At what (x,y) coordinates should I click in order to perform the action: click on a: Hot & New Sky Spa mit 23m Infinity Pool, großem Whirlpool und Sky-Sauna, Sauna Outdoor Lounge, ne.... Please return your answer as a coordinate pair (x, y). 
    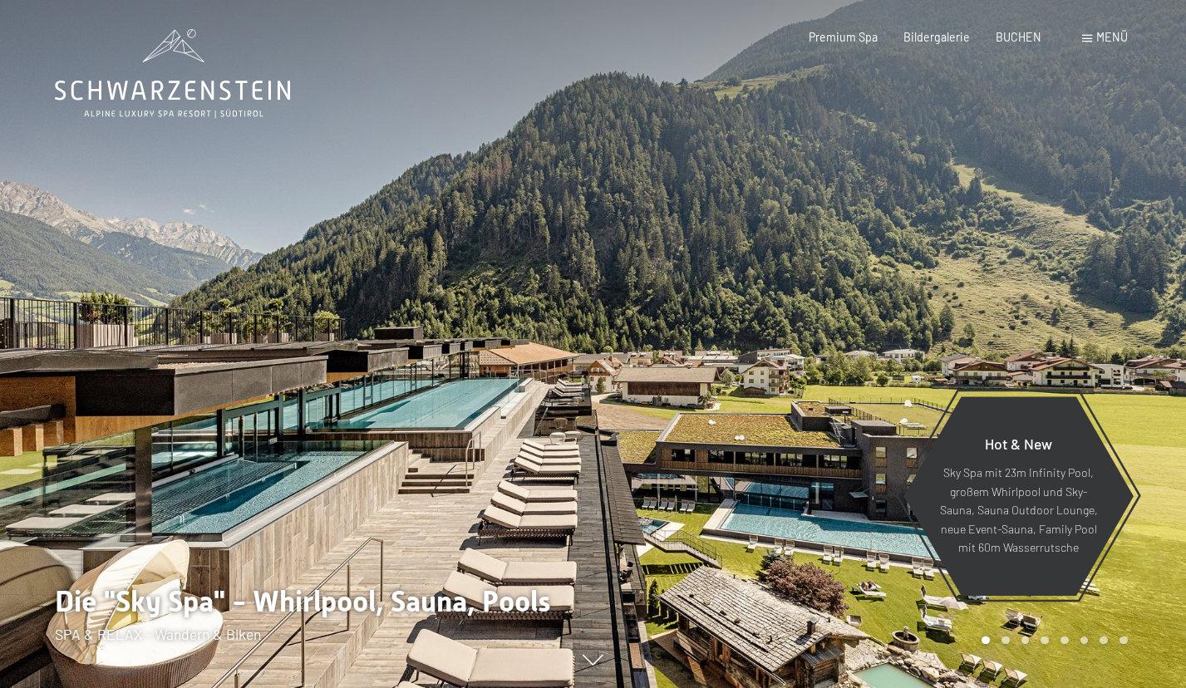
    Looking at the image, I should click on (1018, 496).